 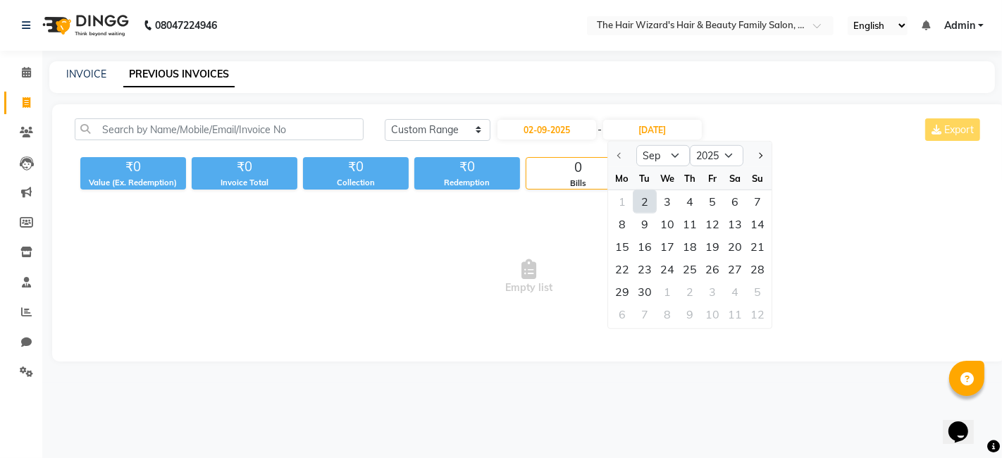 I want to click on div: We, so click(x=667, y=178).